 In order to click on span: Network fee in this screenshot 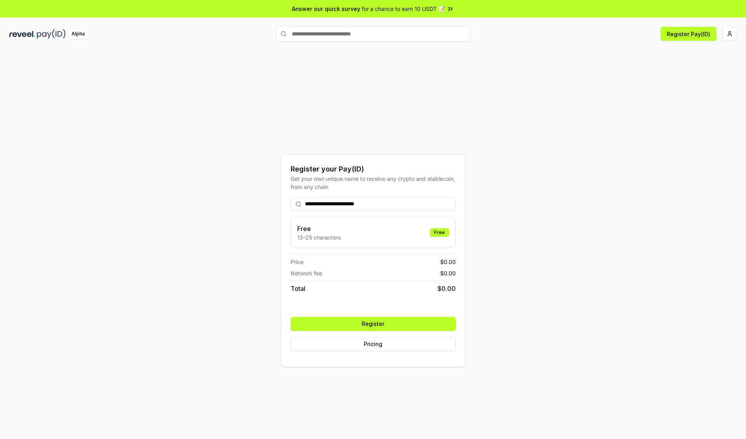, I will do `click(306, 273)`.